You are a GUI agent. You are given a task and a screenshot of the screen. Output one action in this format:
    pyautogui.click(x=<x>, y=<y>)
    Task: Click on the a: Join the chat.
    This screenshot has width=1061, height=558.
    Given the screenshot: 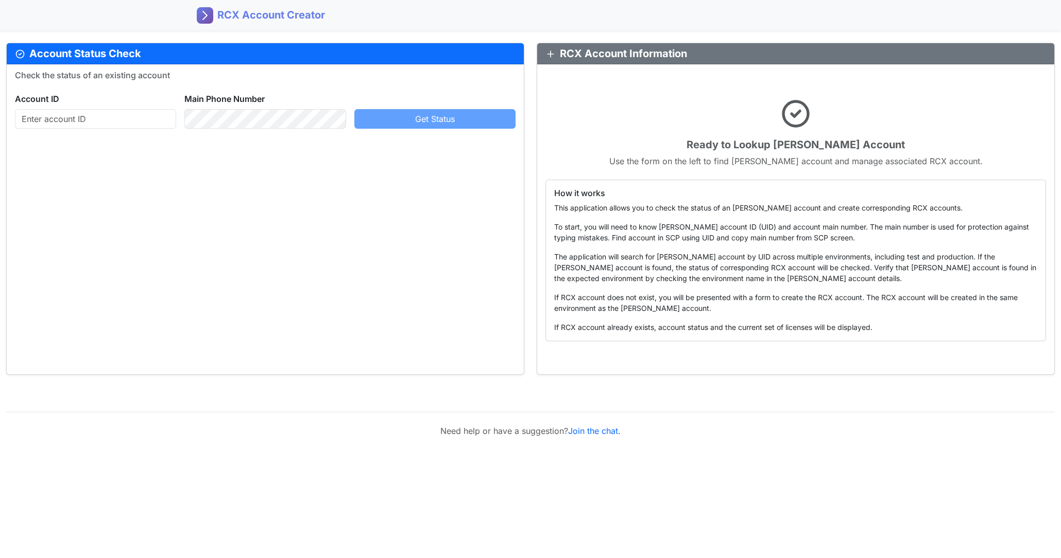 What is the action you would take?
    pyautogui.click(x=594, y=431)
    